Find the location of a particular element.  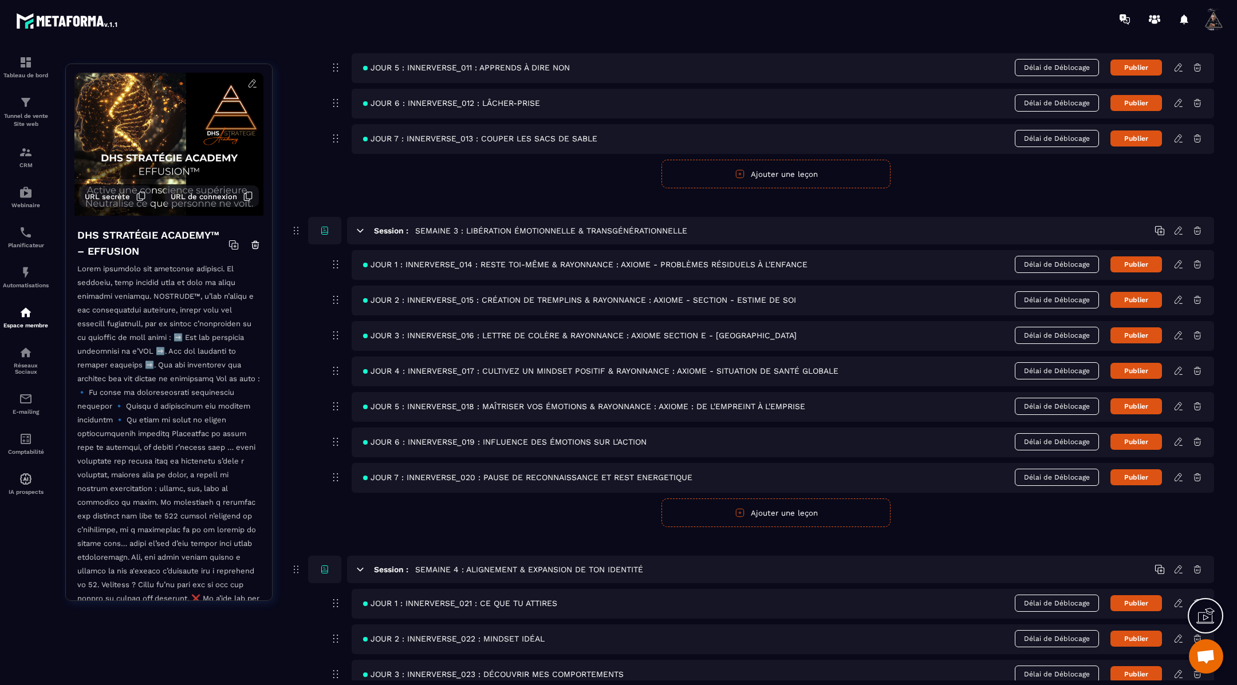

p: Réseaux Sociaux is located at coordinates (26, 369).